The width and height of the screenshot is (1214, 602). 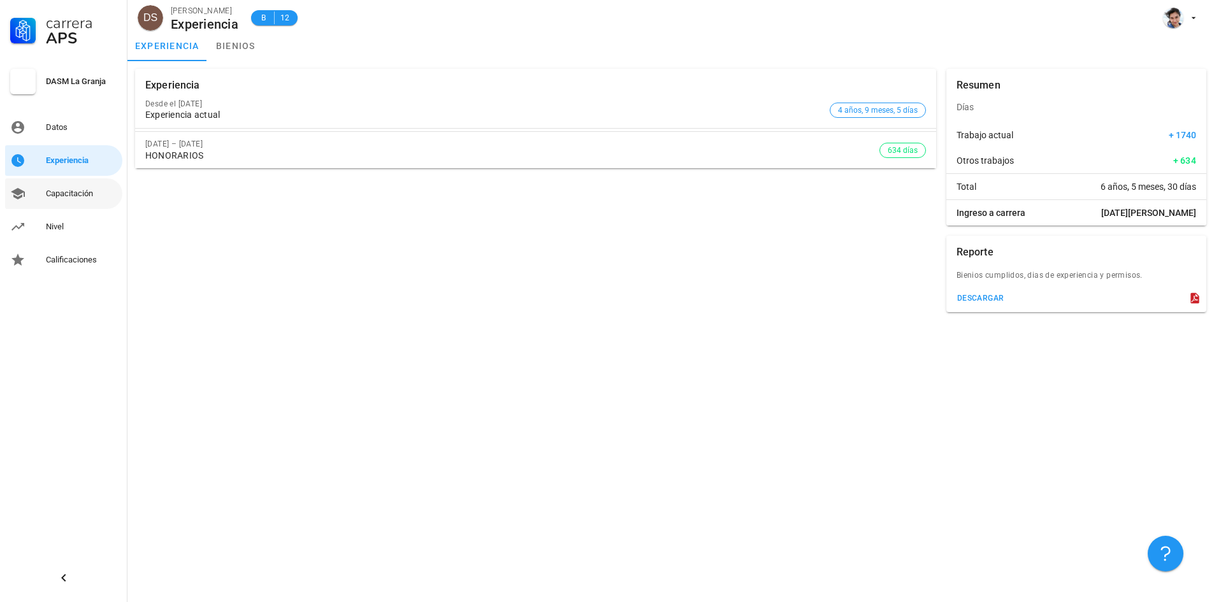 I want to click on button: descargar, so click(x=980, y=298).